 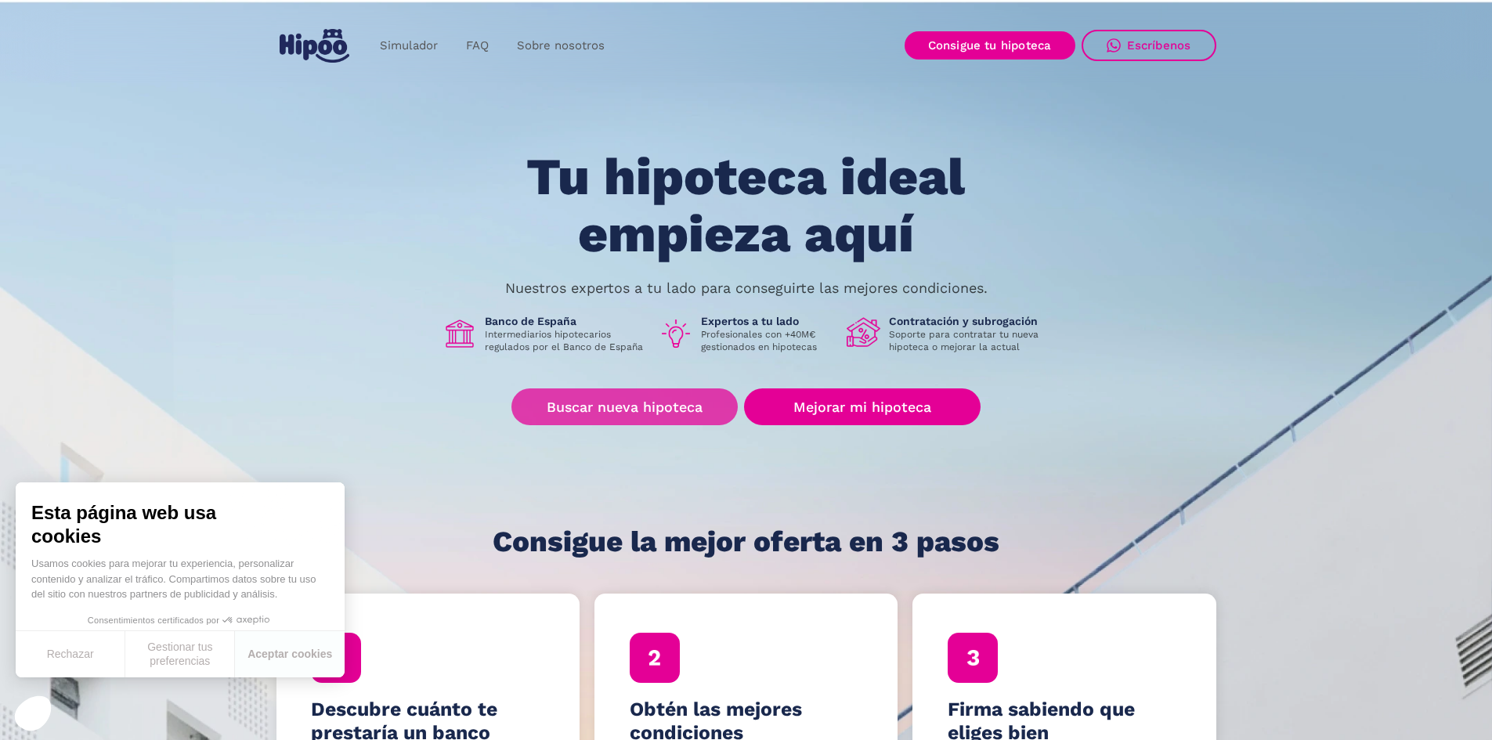 I want to click on p: Soporte para contratar tu nueva hipoteca o mejorar la actual, so click(x=970, y=341).